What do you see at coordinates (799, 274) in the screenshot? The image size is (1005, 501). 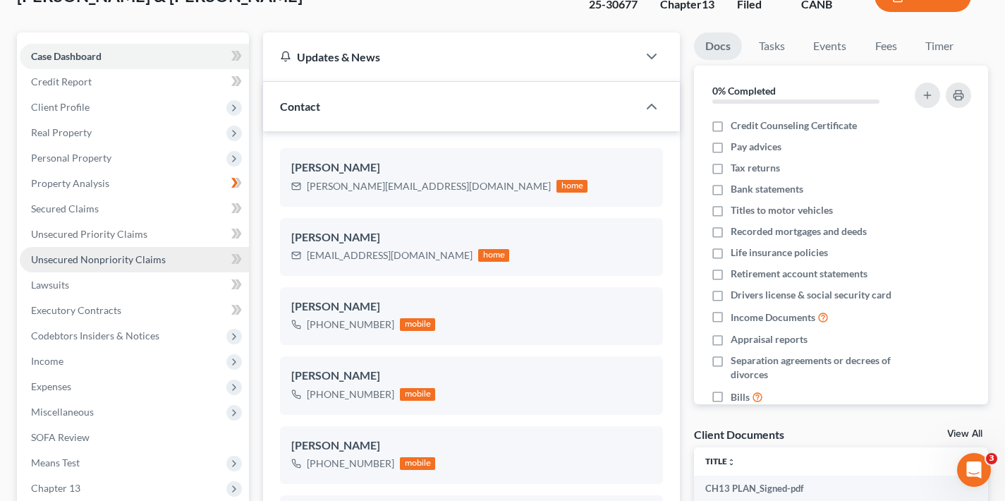 I see `span: Retirement account statements` at bounding box center [799, 274].